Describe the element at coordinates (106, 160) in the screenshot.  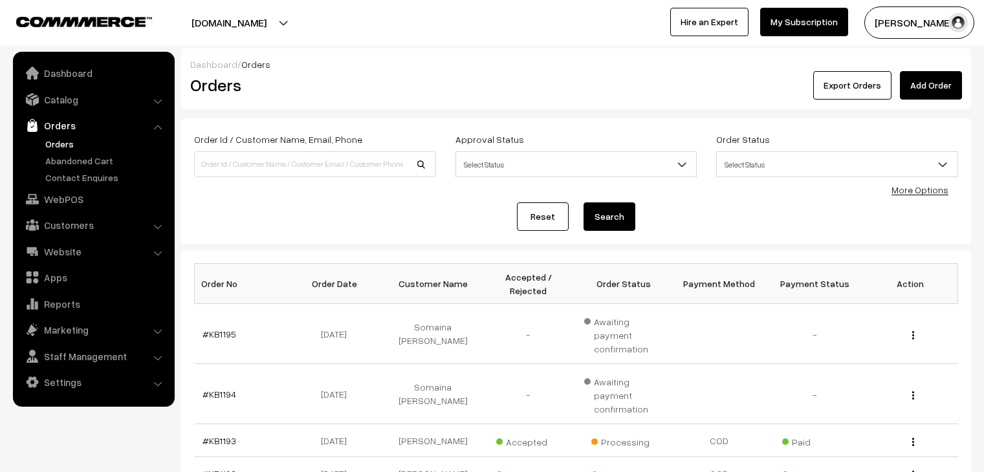
I see `a: Abandoned Cart` at that location.